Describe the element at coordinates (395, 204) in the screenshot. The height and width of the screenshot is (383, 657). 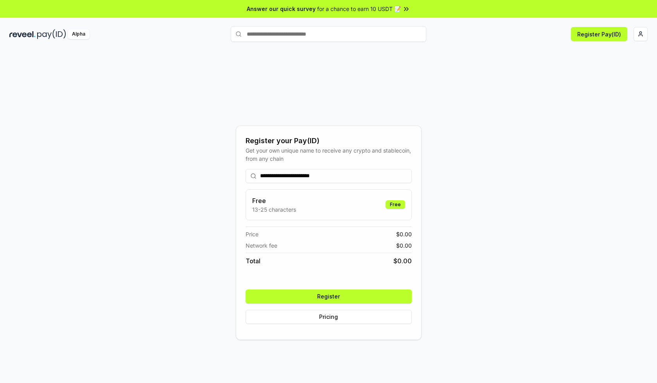
I see `div: Free` at that location.